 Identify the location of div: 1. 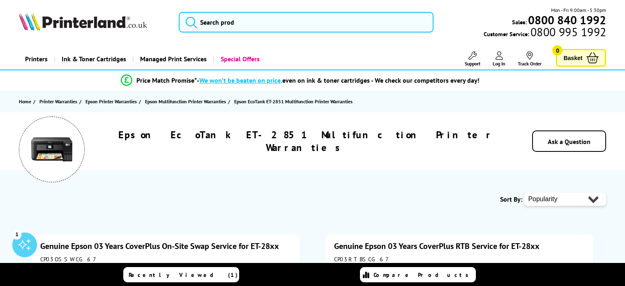
(17, 234).